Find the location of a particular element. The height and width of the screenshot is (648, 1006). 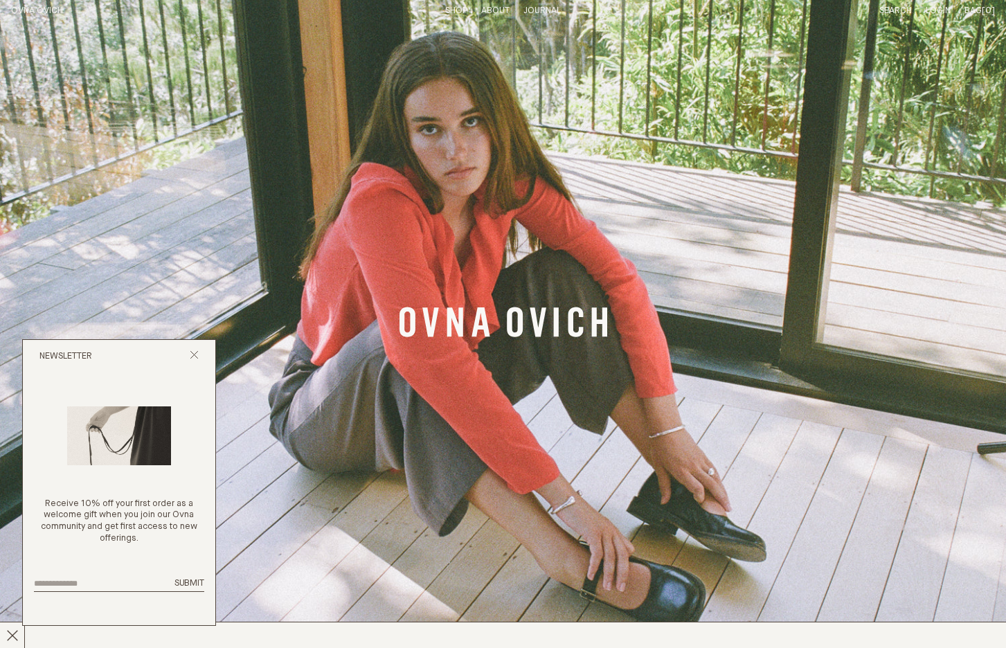

a: Search is located at coordinates (896, 10).